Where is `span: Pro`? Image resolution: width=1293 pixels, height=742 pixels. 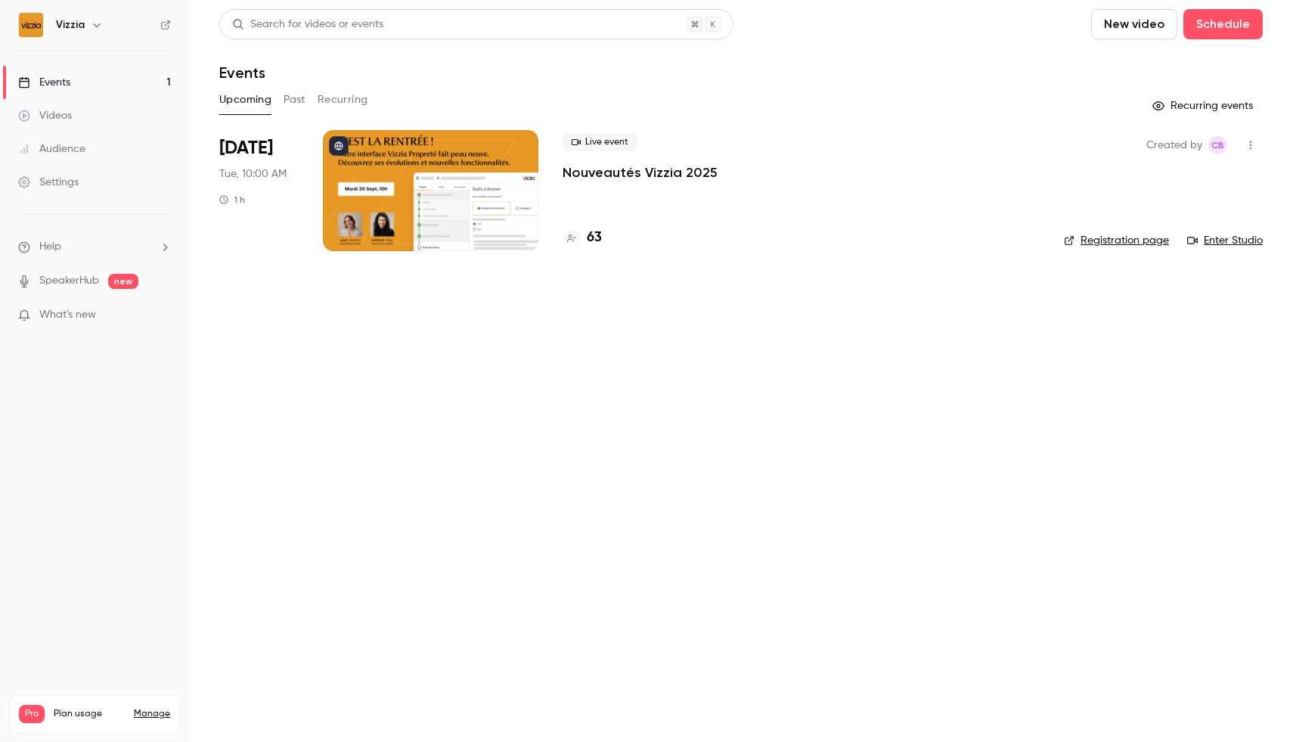
span: Pro is located at coordinates (32, 714).